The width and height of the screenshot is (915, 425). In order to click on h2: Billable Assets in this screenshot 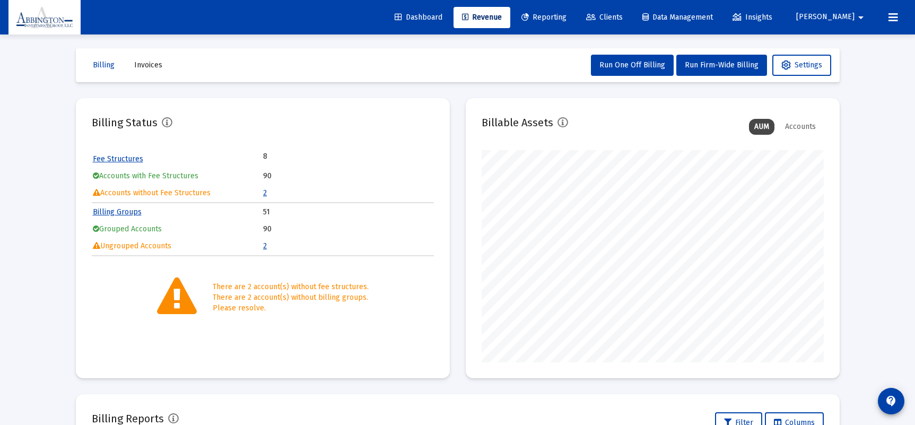, I will do `click(517, 122)`.